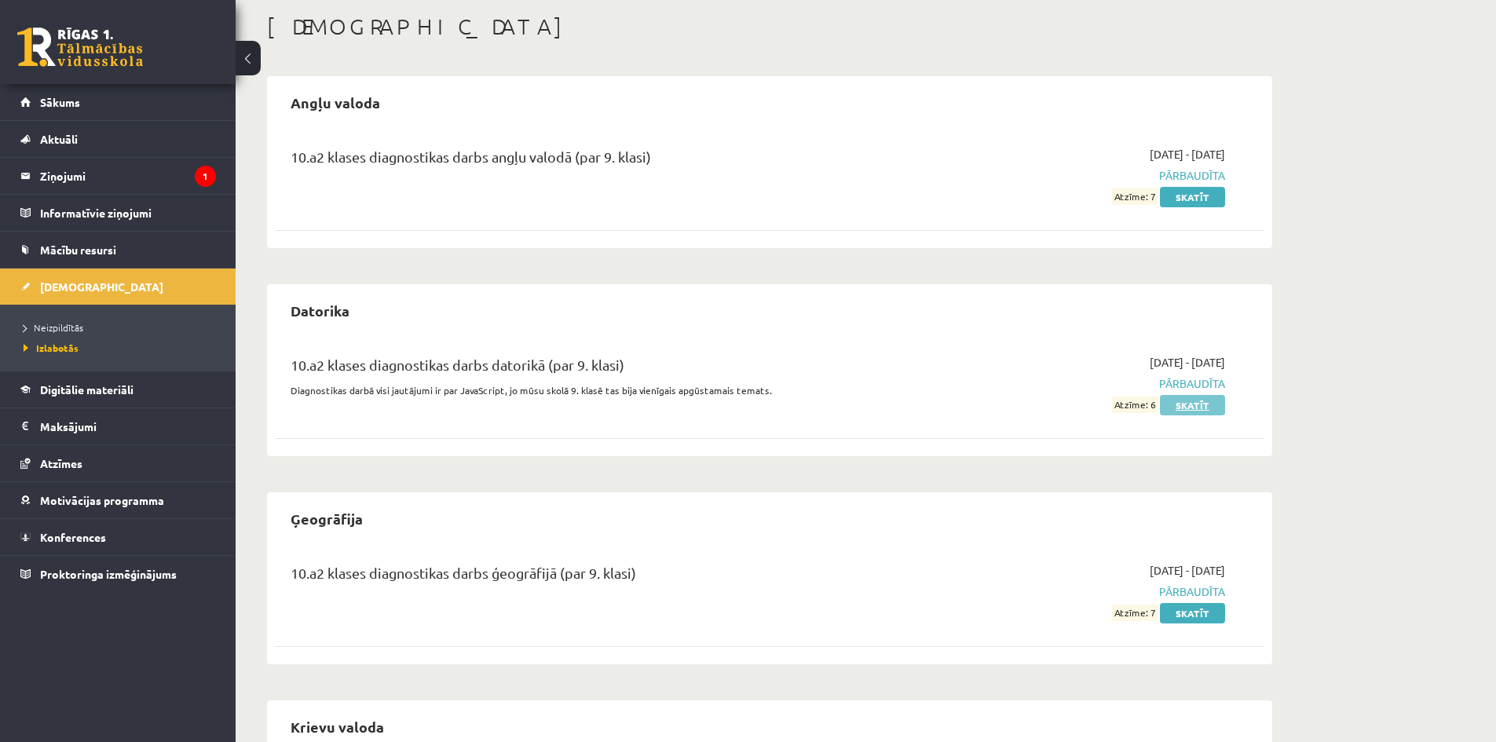 This screenshot has height=742, width=1496. What do you see at coordinates (598, 368) in the screenshot?
I see `div: 10.a2 klases diagnostikas darbs datorikā (par 9. klasi)` at bounding box center [598, 368].